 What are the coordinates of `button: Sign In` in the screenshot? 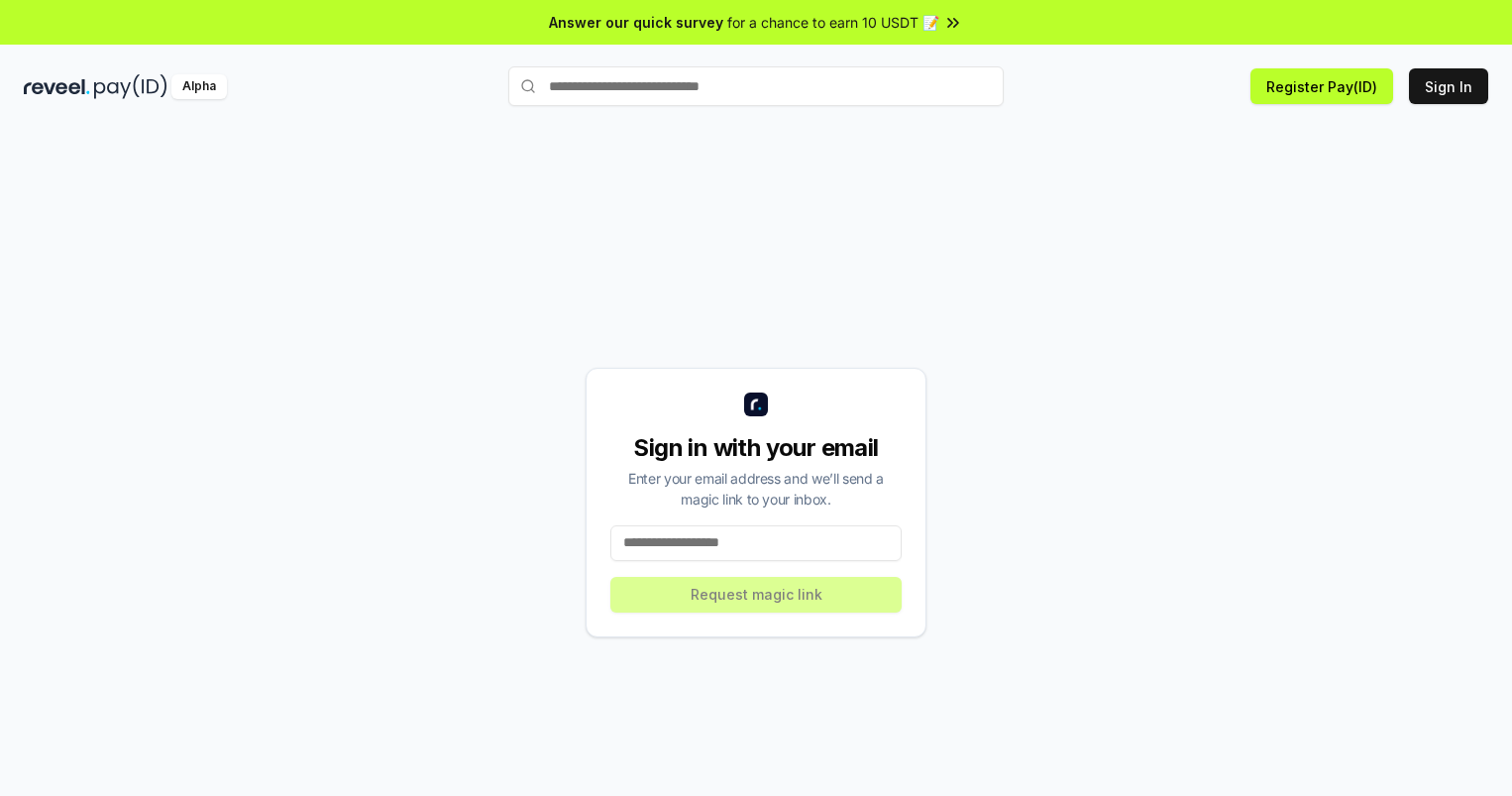 It's located at (1448, 87).